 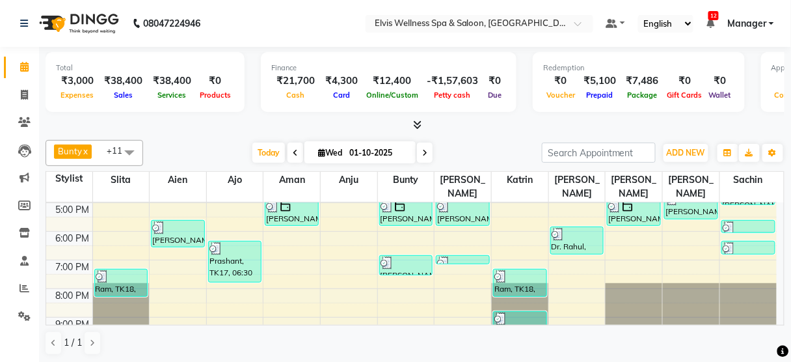 I want to click on div: ₹21,700, so click(x=295, y=81).